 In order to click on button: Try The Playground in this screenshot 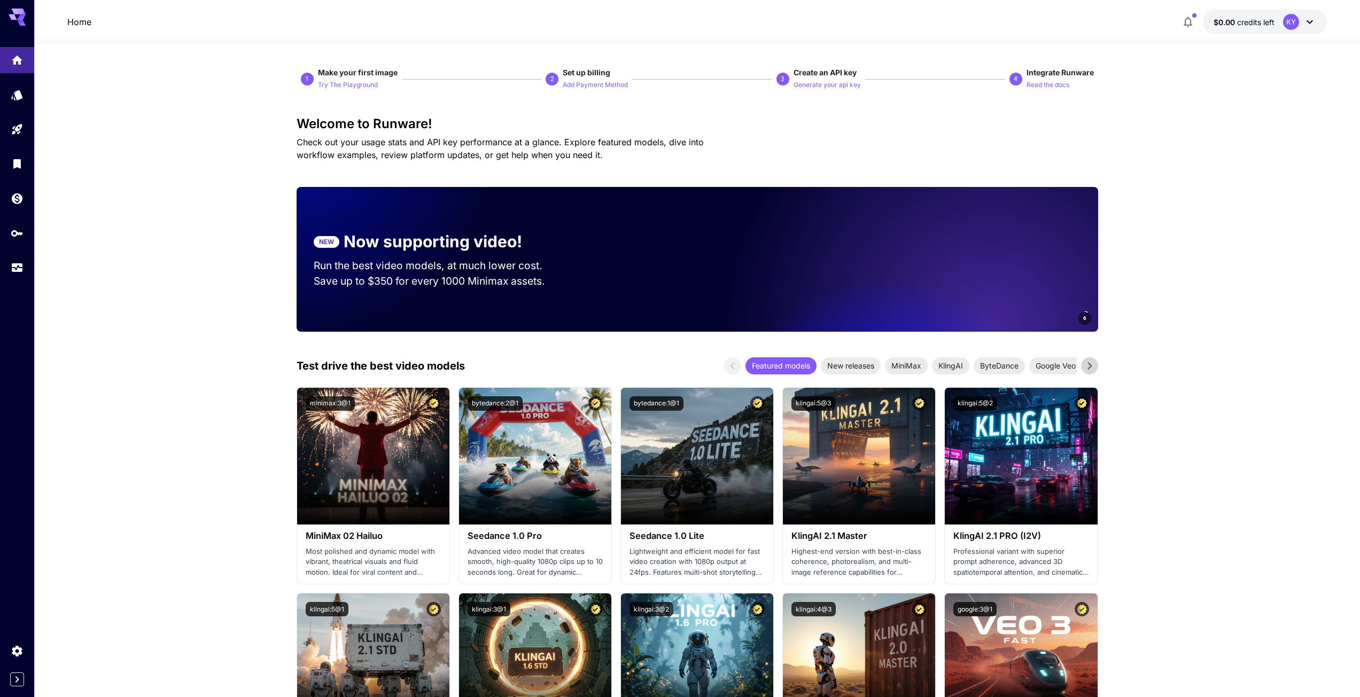, I will do `click(348, 84)`.